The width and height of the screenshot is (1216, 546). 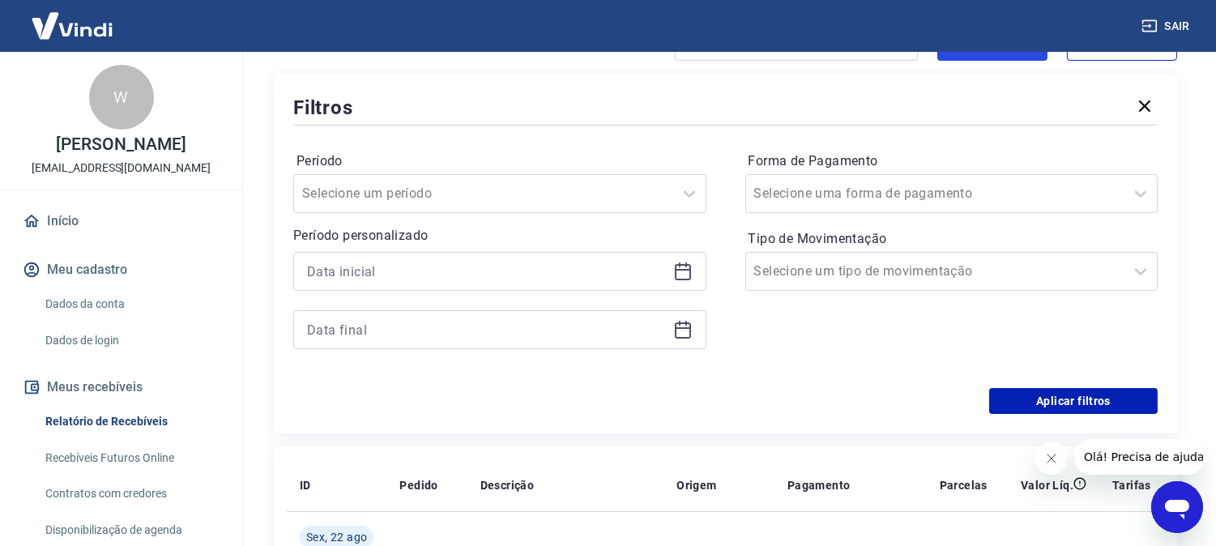 I want to click on span: Olá! Precisa de ajuda?, so click(x=73, y=18).